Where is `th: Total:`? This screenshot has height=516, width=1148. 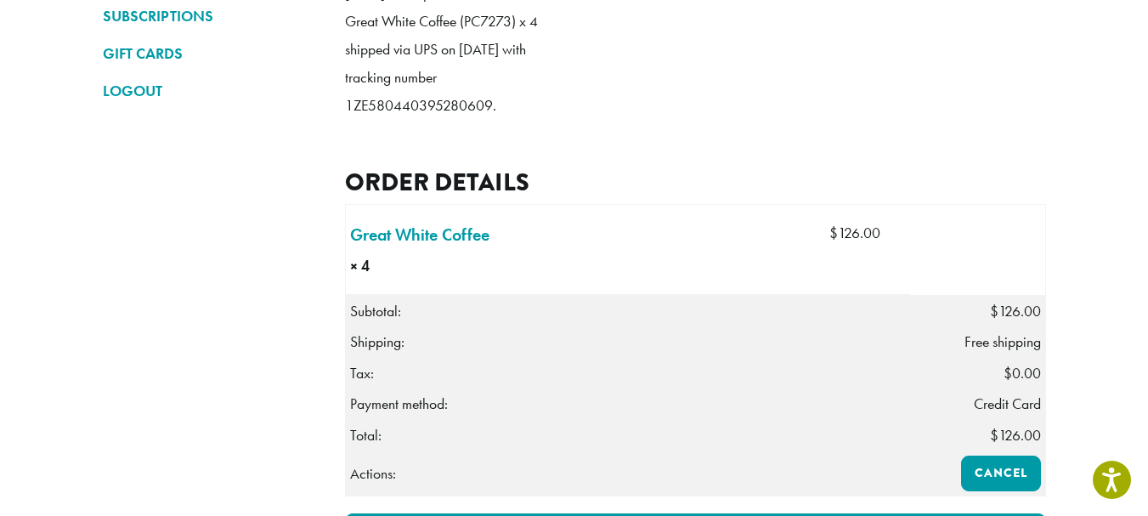
th: Total: is located at coordinates (627, 435).